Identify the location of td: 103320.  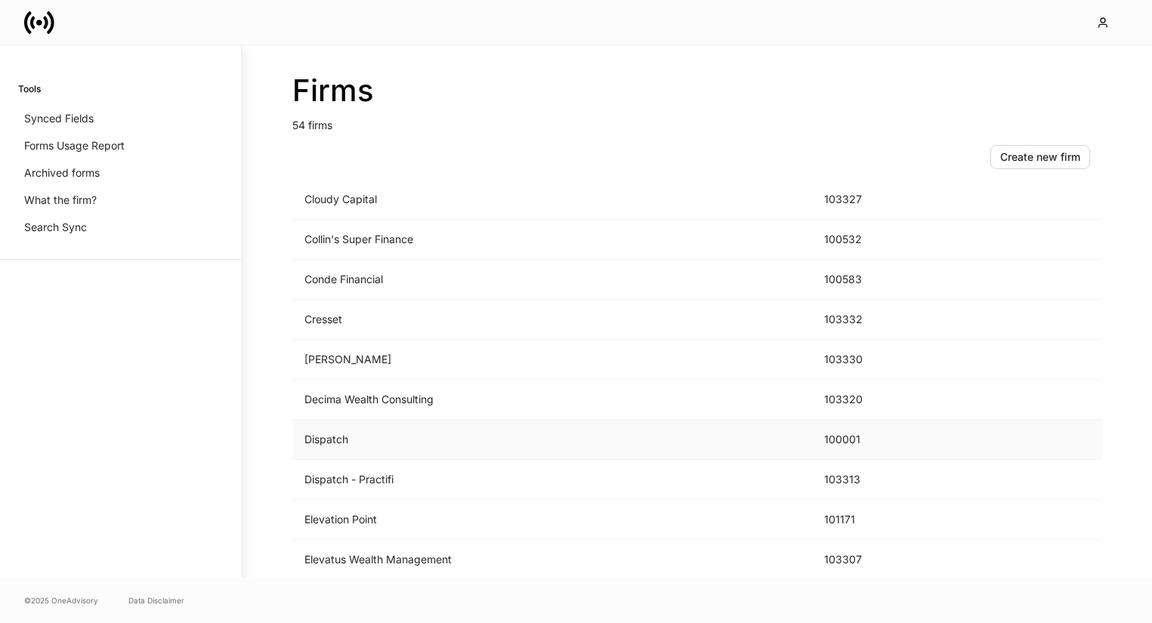
(869, 400).